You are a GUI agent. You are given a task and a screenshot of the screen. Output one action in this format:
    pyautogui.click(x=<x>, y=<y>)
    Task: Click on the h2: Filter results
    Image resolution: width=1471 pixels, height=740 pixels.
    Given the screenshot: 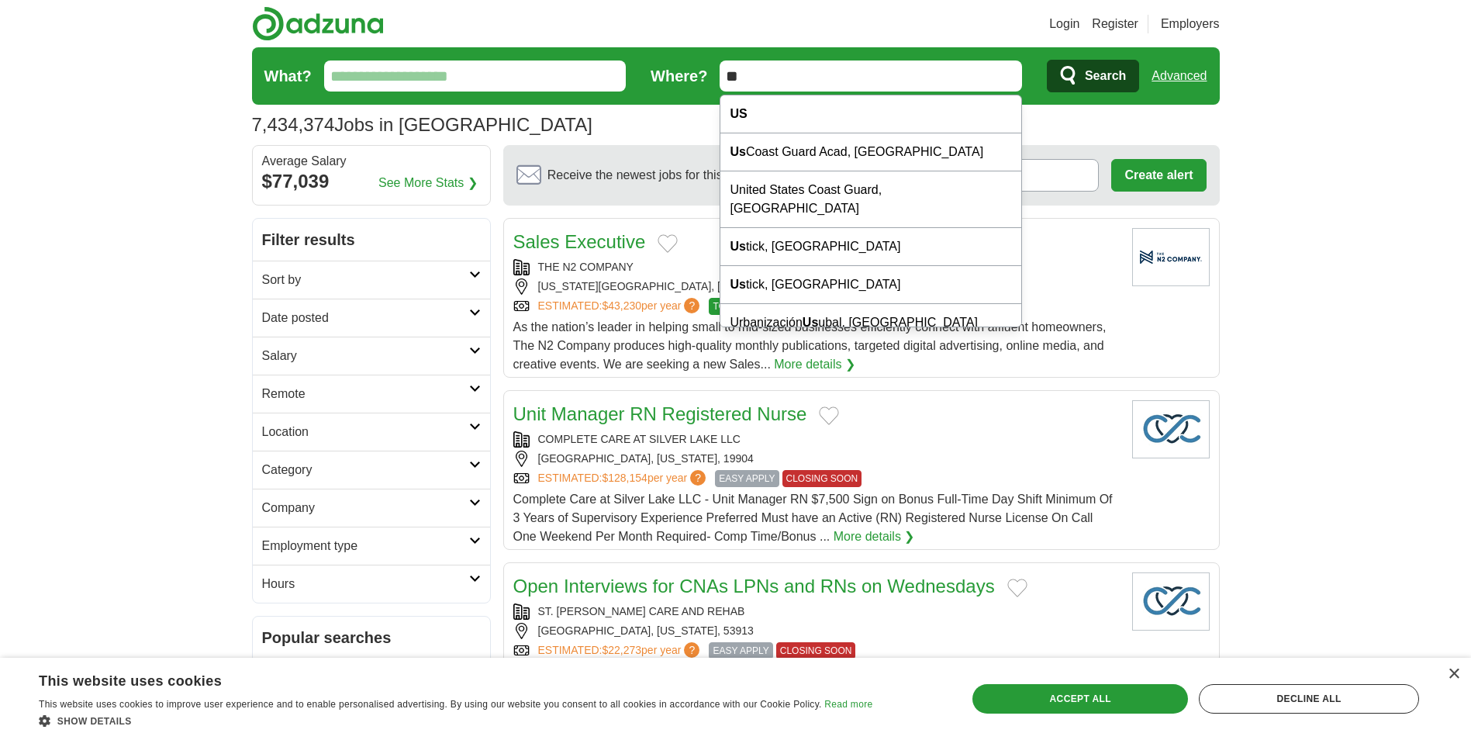 What is the action you would take?
    pyautogui.click(x=371, y=240)
    